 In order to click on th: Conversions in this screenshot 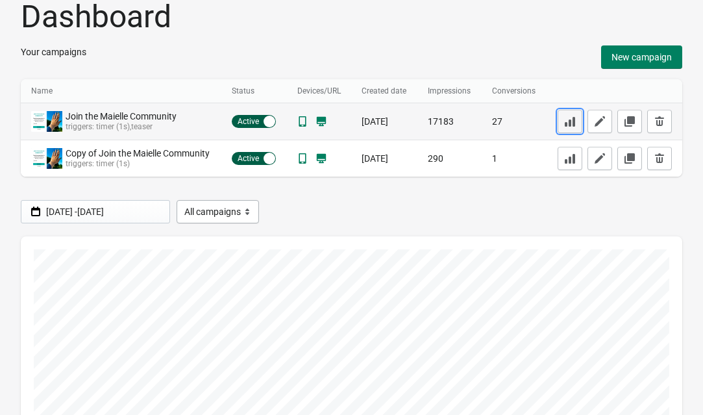, I will do `click(514, 91)`.